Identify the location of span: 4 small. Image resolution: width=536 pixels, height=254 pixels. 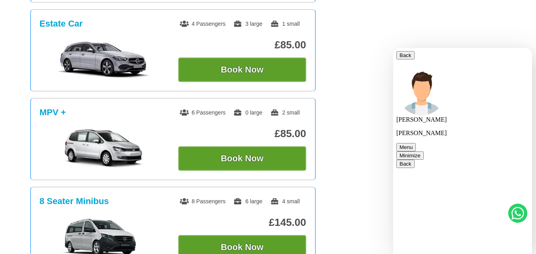
(285, 201).